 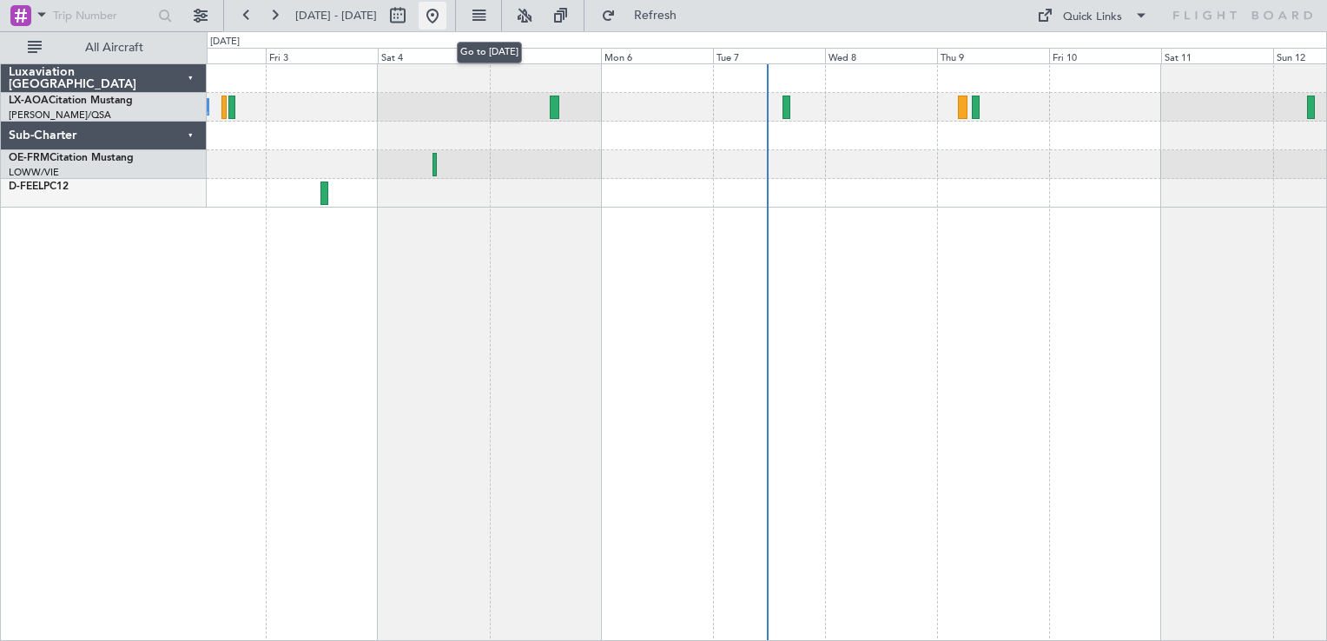 What do you see at coordinates (1217, 56) in the screenshot?
I see `div: Sat 11` at bounding box center [1217, 56].